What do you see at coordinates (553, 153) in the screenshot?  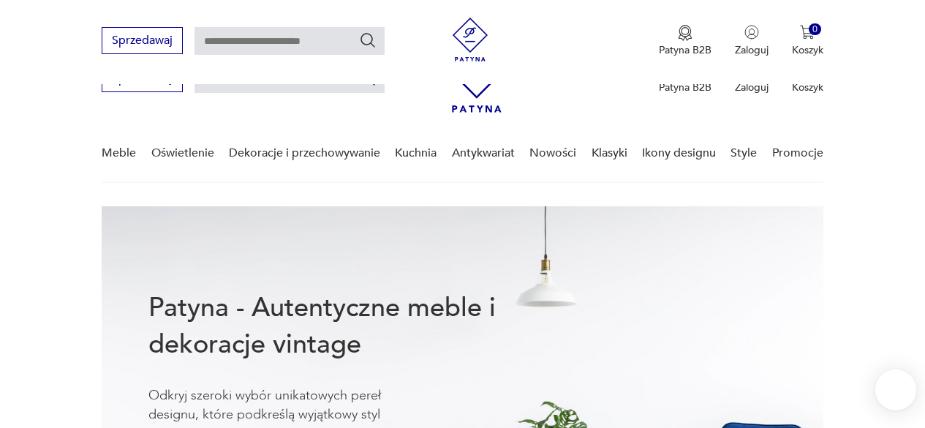 I see `a: Nowości` at bounding box center [553, 153].